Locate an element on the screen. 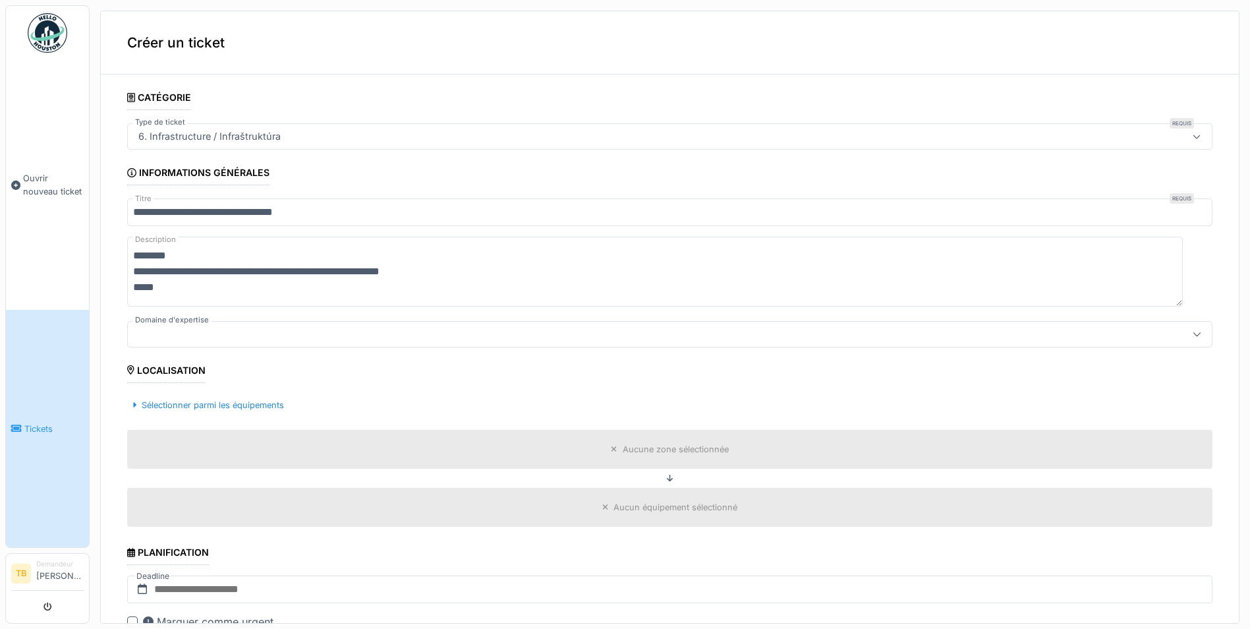 Image resolution: width=1250 pixels, height=629 pixels. div: 6. Infrastructure / Infraštruktúra is located at coordinates (210, 136).